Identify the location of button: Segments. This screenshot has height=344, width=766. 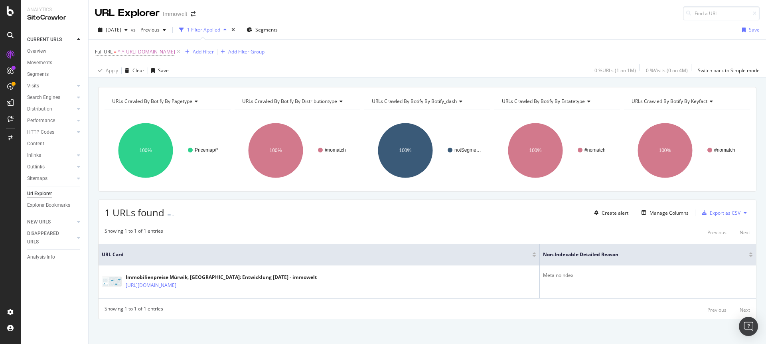
(262, 30).